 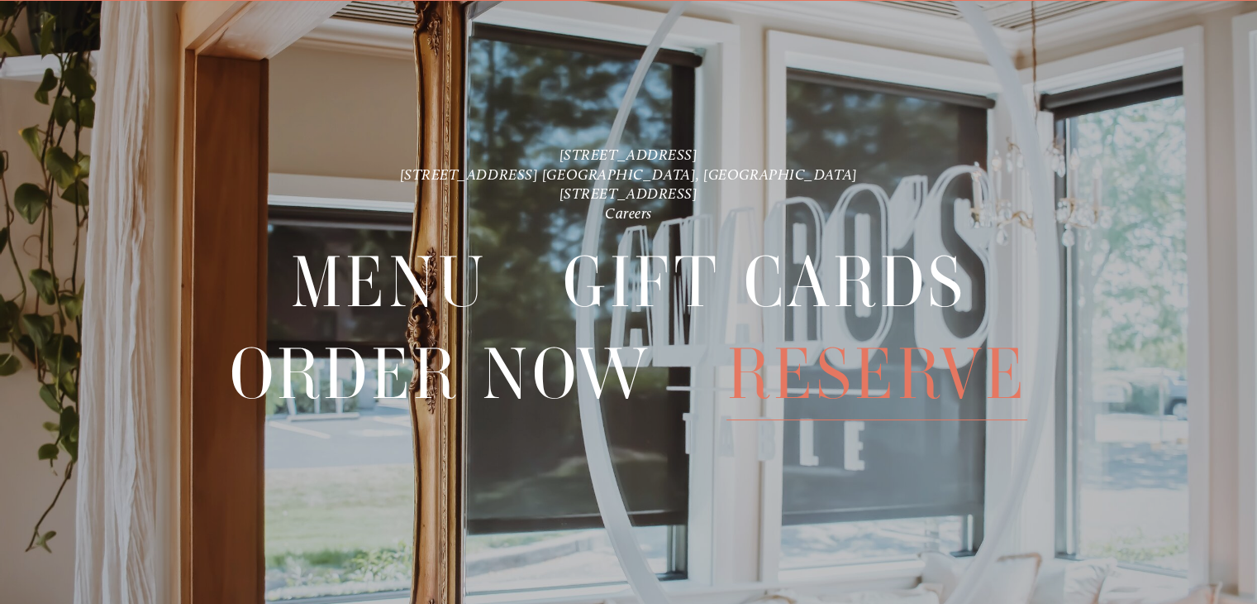 What do you see at coordinates (877, 374) in the screenshot?
I see `a: Reserve` at bounding box center [877, 374].